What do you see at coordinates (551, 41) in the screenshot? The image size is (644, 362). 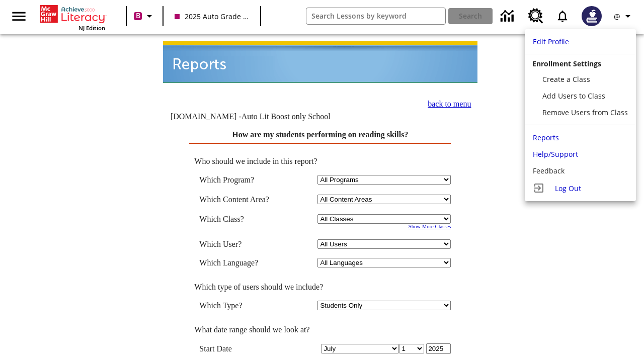 I see `span: Edit Profile` at bounding box center [551, 41].